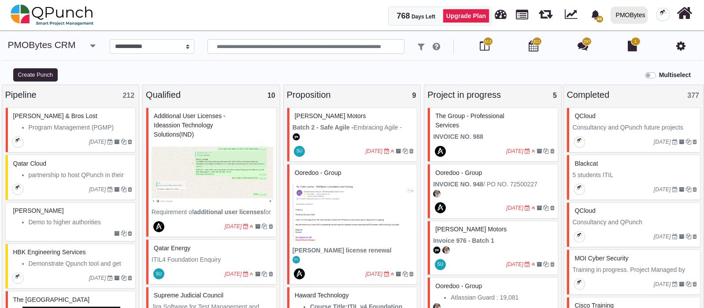  Describe the element at coordinates (271, 95) in the screenshot. I see `span: 10` at that location.